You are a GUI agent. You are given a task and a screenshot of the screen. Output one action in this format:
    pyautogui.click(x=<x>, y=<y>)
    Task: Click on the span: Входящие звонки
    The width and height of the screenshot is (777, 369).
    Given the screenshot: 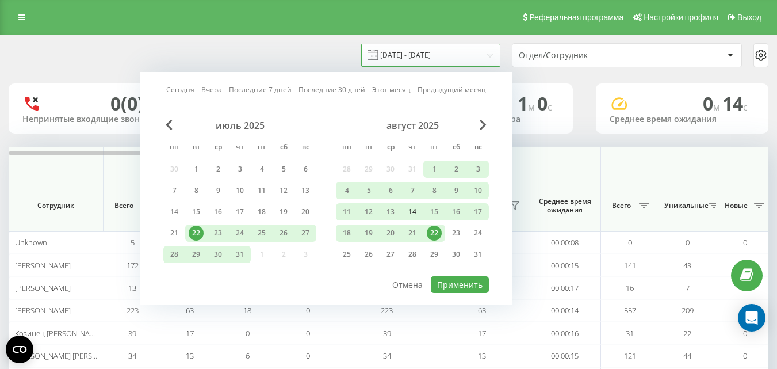 What is the action you would take?
    pyautogui.click(x=352, y=163)
    